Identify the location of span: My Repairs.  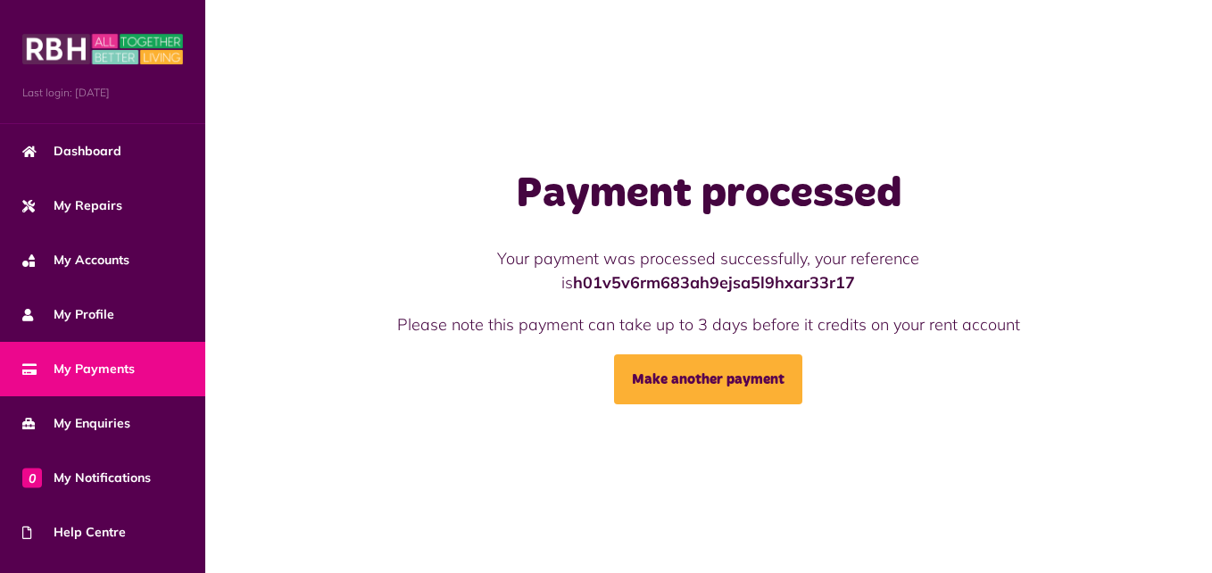
(72, 205).